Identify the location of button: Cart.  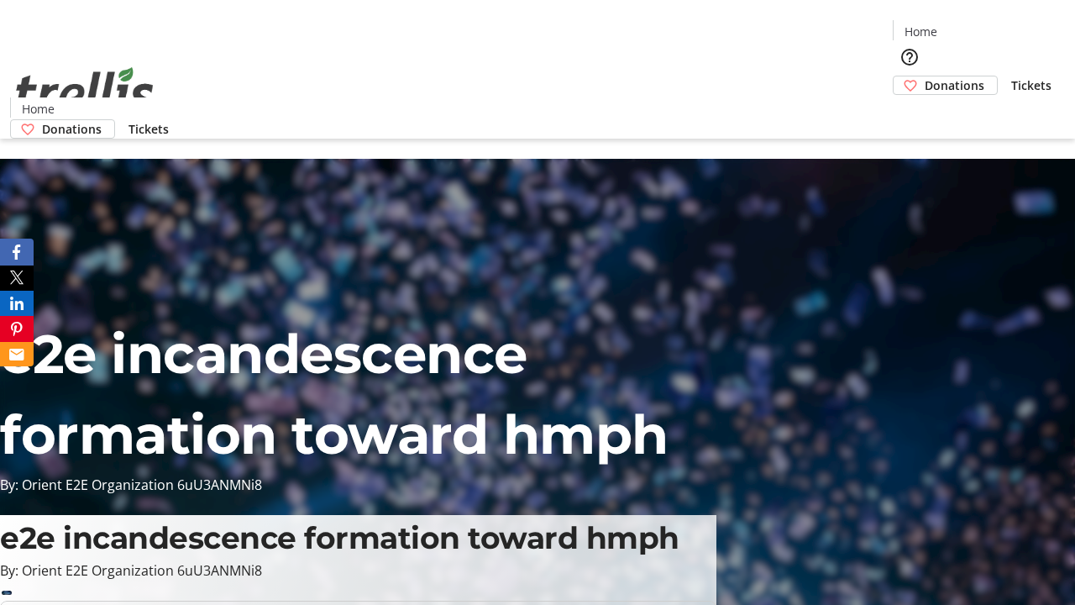
(910, 112).